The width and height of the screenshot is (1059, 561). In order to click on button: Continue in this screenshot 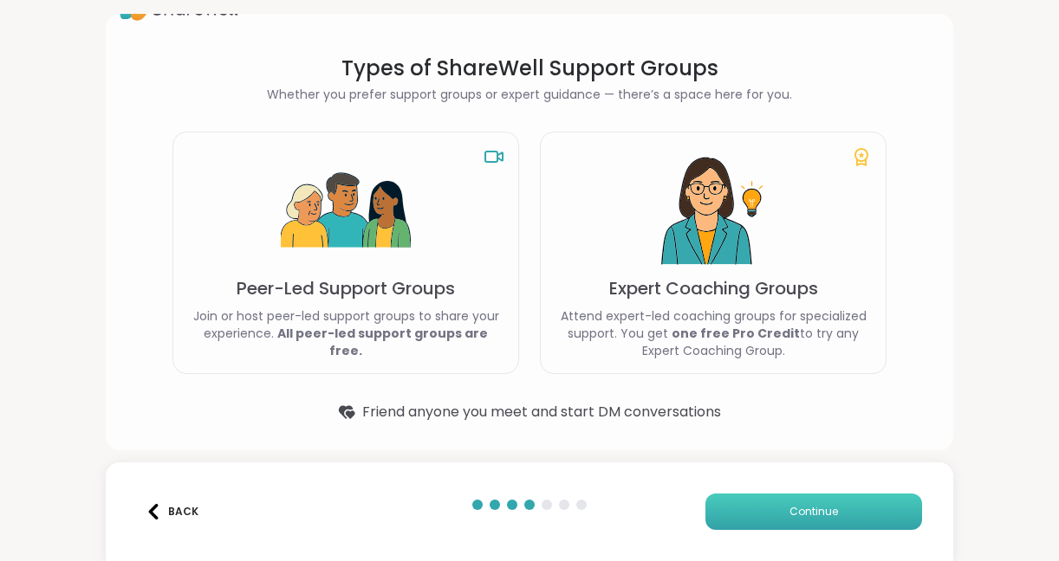, I will do `click(814, 512)`.